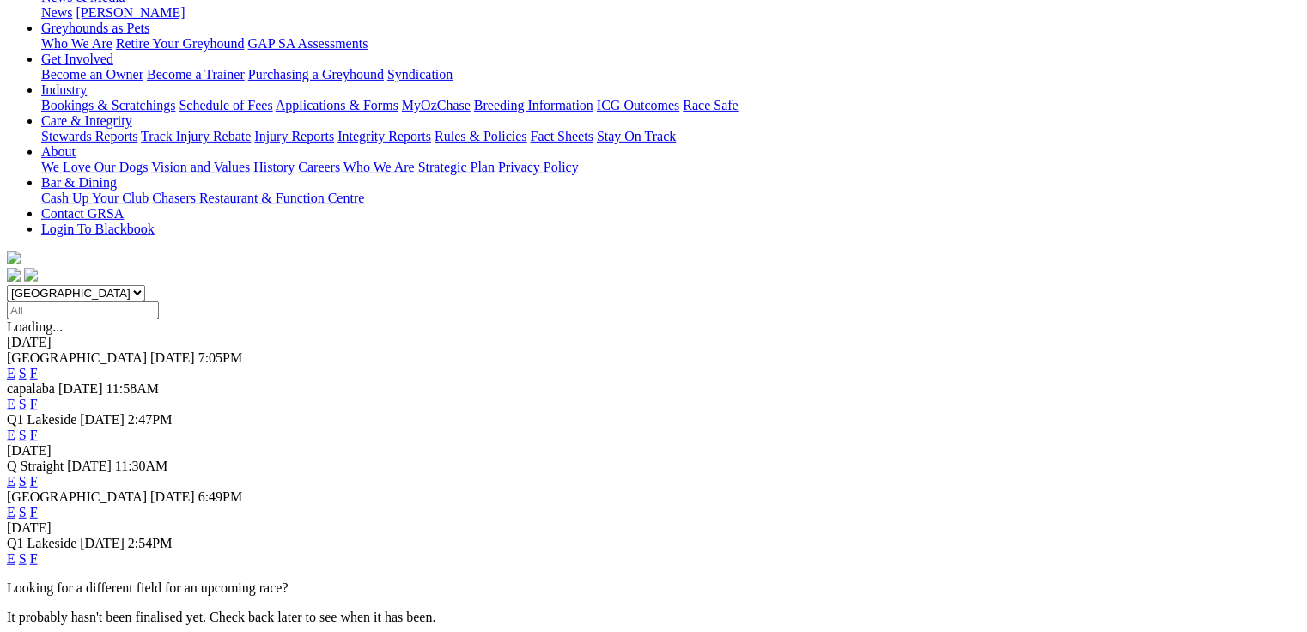 The height and width of the screenshot is (632, 1307). I want to click on div: Industry, so click(671, 106).